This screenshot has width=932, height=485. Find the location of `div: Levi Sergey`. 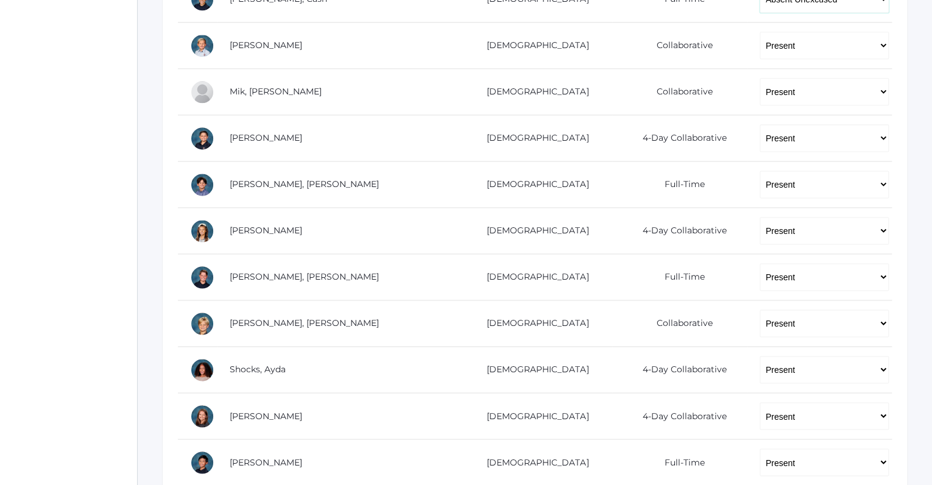

div: Levi Sergey is located at coordinates (202, 323).